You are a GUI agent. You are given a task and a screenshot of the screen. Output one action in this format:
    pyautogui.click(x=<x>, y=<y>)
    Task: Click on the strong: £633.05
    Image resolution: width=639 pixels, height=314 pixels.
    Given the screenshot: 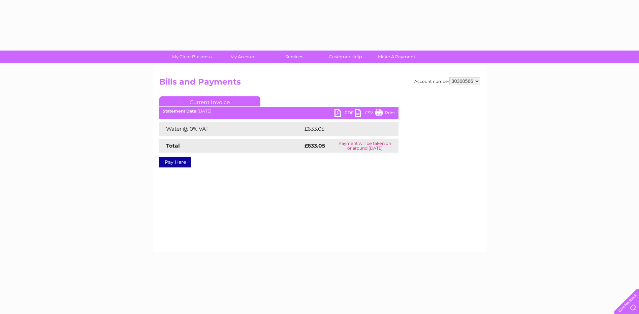 What is the action you would take?
    pyautogui.click(x=315, y=146)
    